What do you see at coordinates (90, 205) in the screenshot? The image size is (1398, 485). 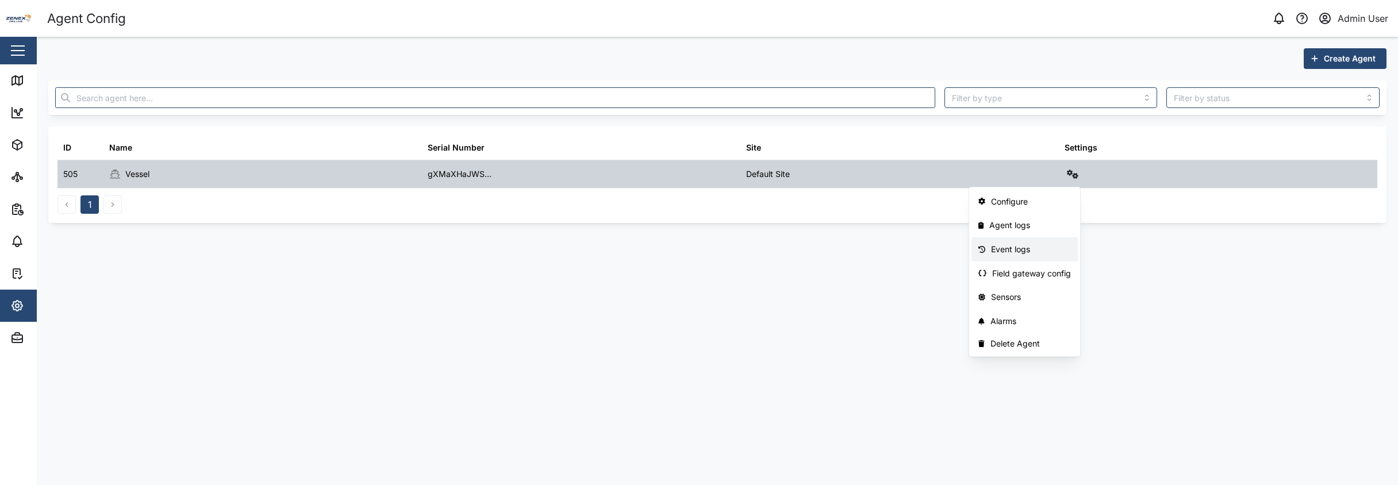 I see `button: 1` at bounding box center [90, 205].